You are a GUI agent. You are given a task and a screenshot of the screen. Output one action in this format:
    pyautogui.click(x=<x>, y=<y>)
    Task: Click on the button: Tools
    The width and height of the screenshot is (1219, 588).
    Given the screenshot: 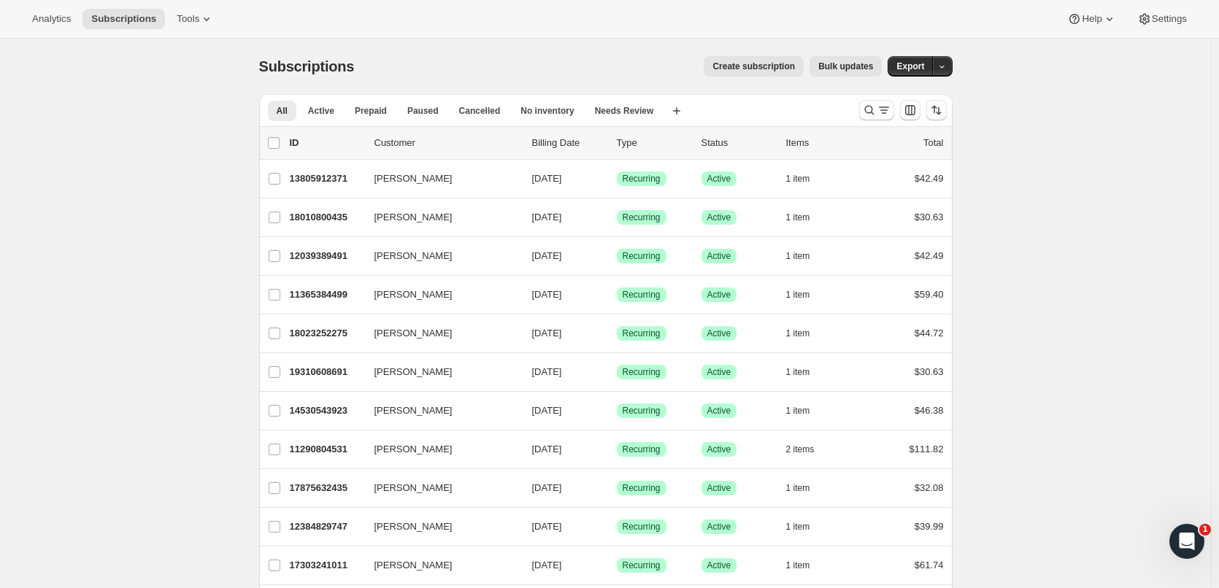 What is the action you would take?
    pyautogui.click(x=195, y=19)
    